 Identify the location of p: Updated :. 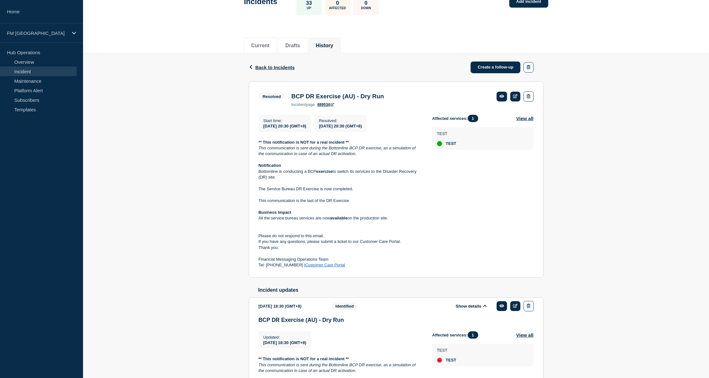
(285, 337).